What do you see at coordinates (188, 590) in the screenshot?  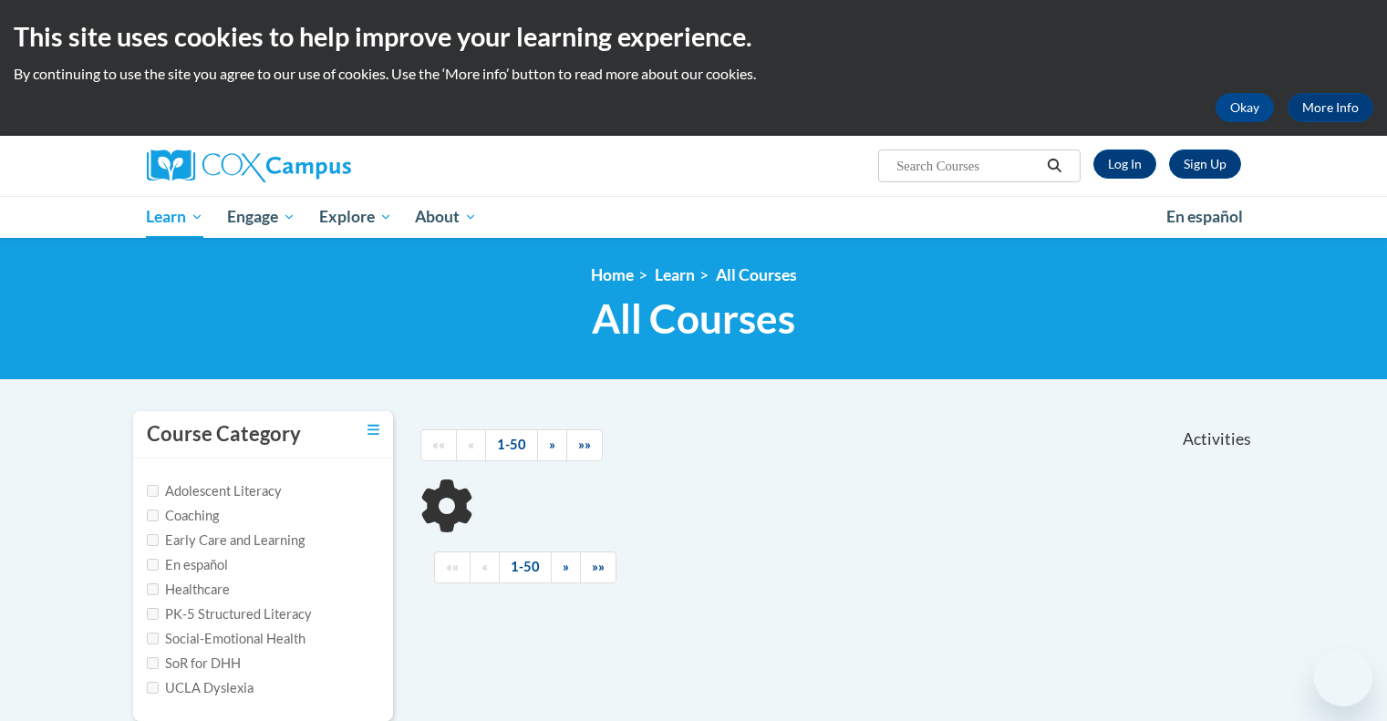 I see `label: Healthcare` at bounding box center [188, 590].